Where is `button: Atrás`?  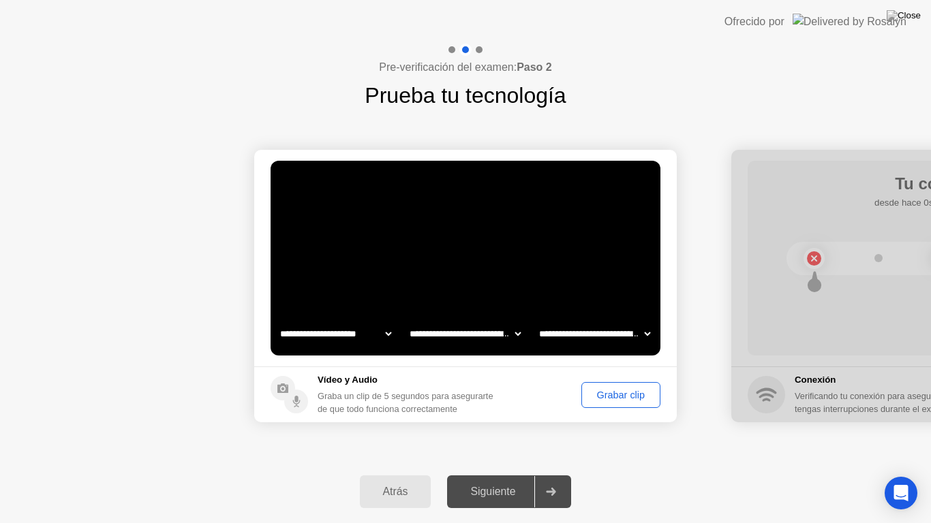 button: Atrás is located at coordinates (395, 492).